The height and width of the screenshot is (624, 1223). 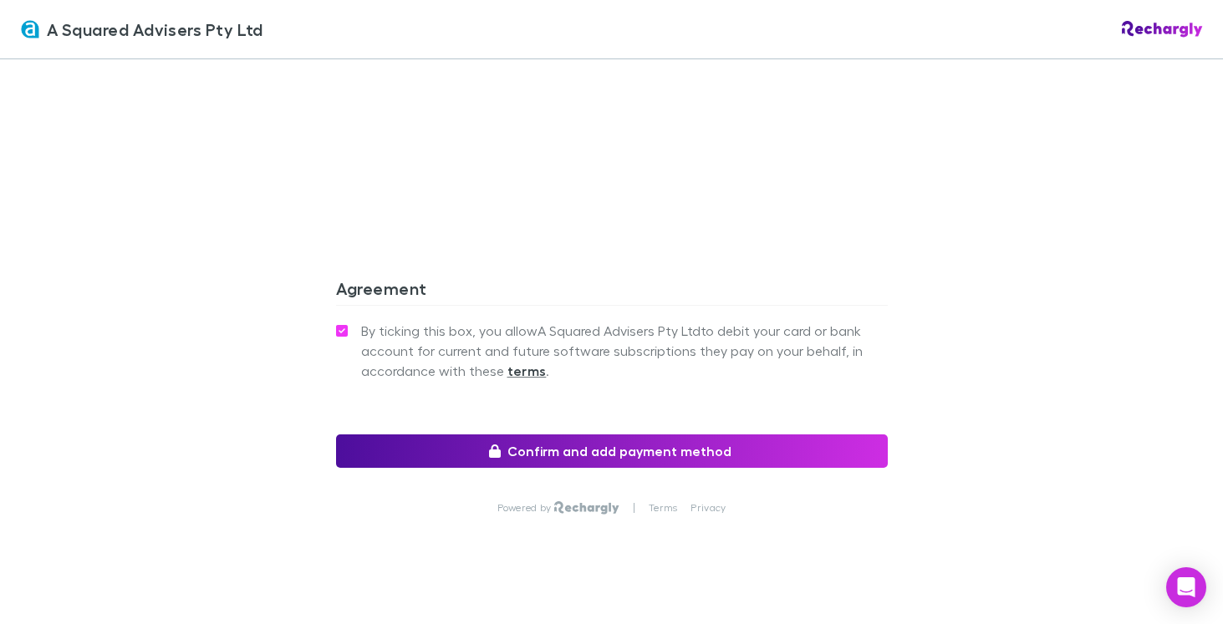 What do you see at coordinates (1186, 588) in the screenshot?
I see `div: Open Intercom Messenger` at bounding box center [1186, 588].